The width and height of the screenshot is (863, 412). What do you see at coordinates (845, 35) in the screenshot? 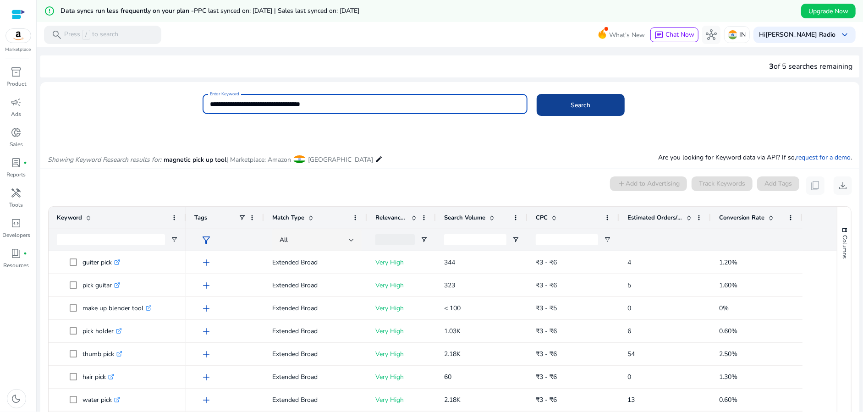
I see `span: keyboard_arrow_down` at bounding box center [845, 35].